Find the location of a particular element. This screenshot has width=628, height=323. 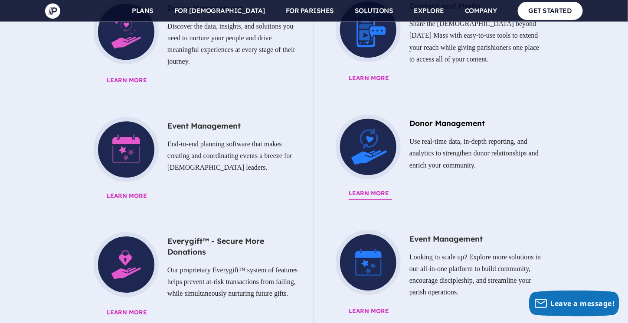

span: Leave a message! is located at coordinates (583, 304).